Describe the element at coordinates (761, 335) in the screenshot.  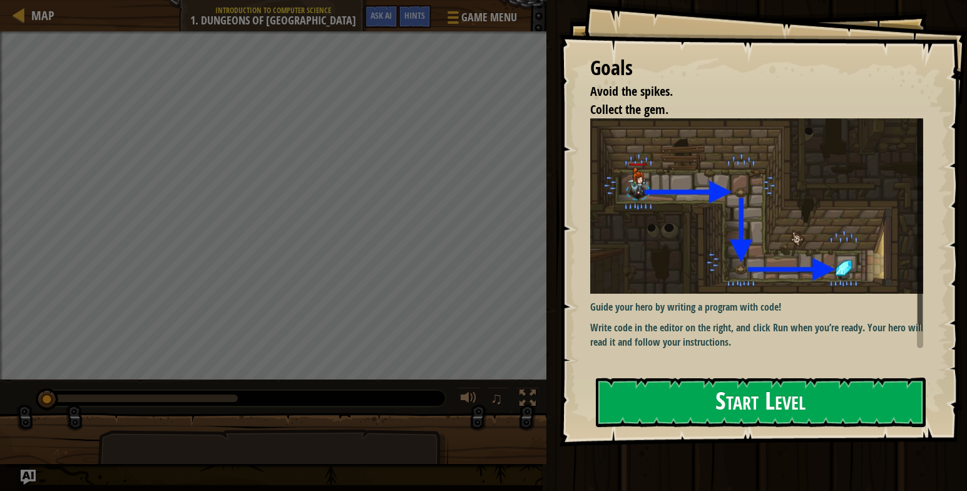
I see `p: Write code in the editor on the right, and click Run when you’re ready. Your hero will read it an...` at that location.